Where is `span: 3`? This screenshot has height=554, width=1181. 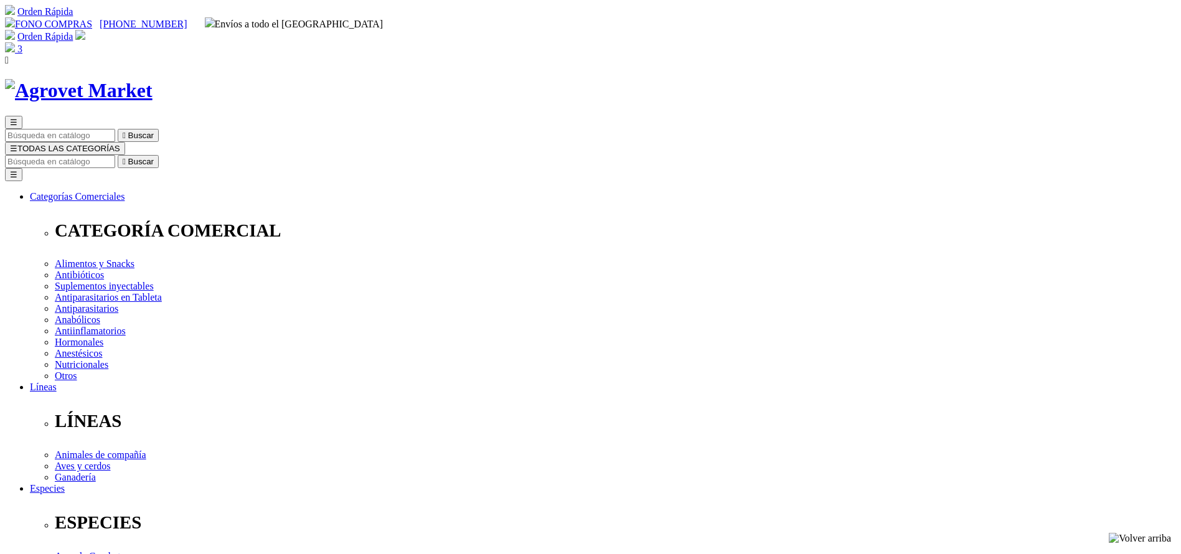
span: 3 is located at coordinates (20, 49).